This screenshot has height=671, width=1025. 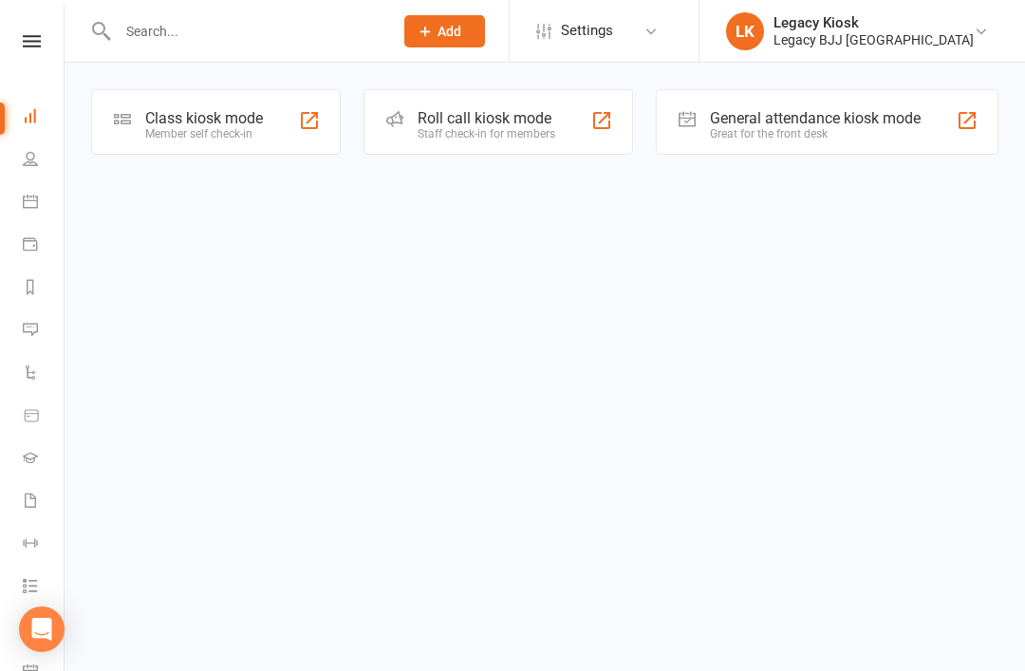 I want to click on a: Reports, so click(x=44, y=289).